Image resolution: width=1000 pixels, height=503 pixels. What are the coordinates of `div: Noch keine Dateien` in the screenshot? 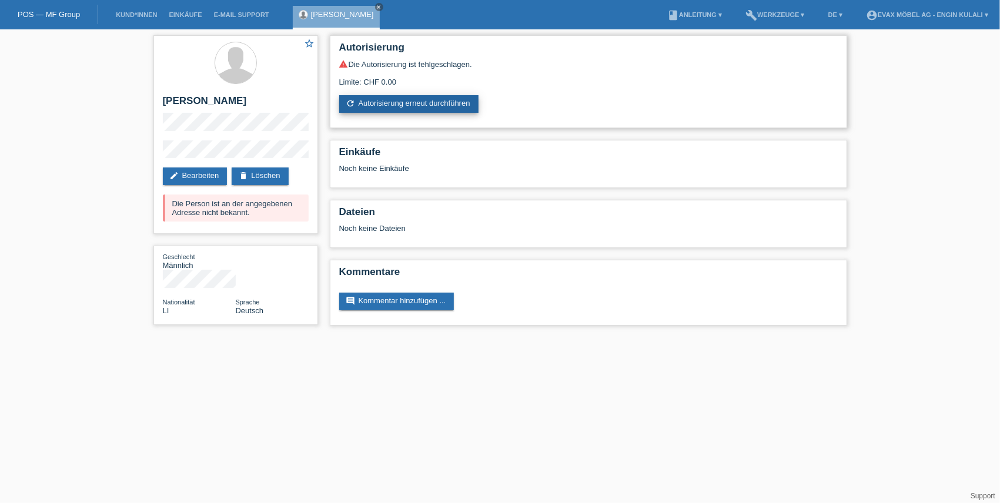 It's located at (519, 228).